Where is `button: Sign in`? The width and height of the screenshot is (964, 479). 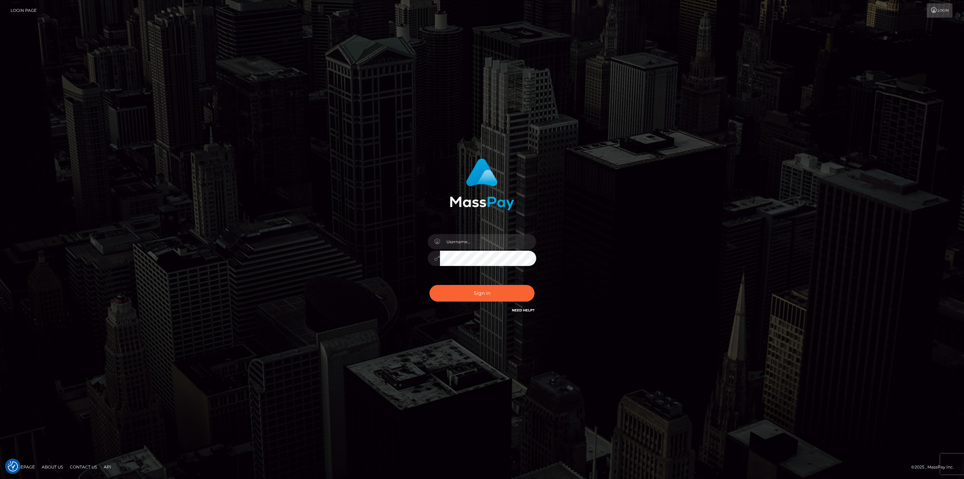 button: Sign in is located at coordinates (482, 293).